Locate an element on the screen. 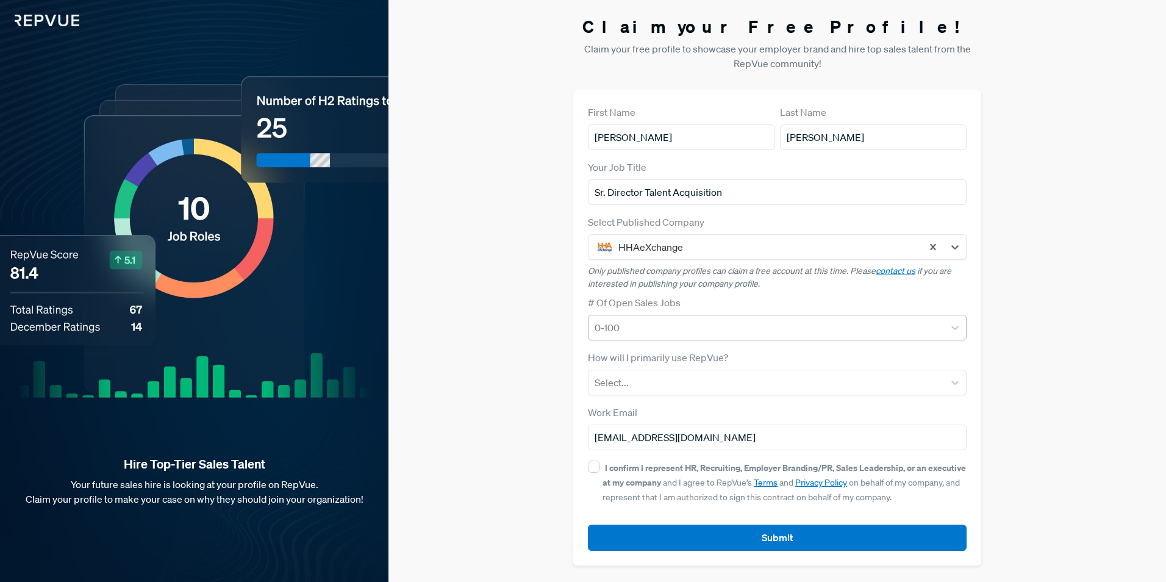 The width and height of the screenshot is (1166, 582). p: Claim your free profile to showcase your employer brand and hire top sales talent from the RepVue... is located at coordinates (777, 56).